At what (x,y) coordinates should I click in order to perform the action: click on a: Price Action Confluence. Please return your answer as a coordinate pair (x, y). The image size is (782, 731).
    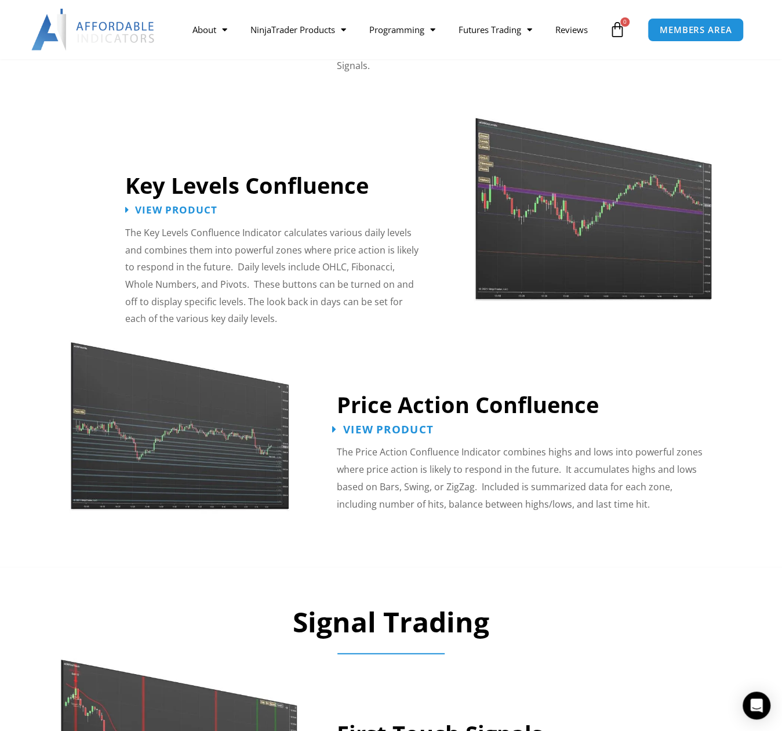
    Looking at the image, I should click on (468, 404).